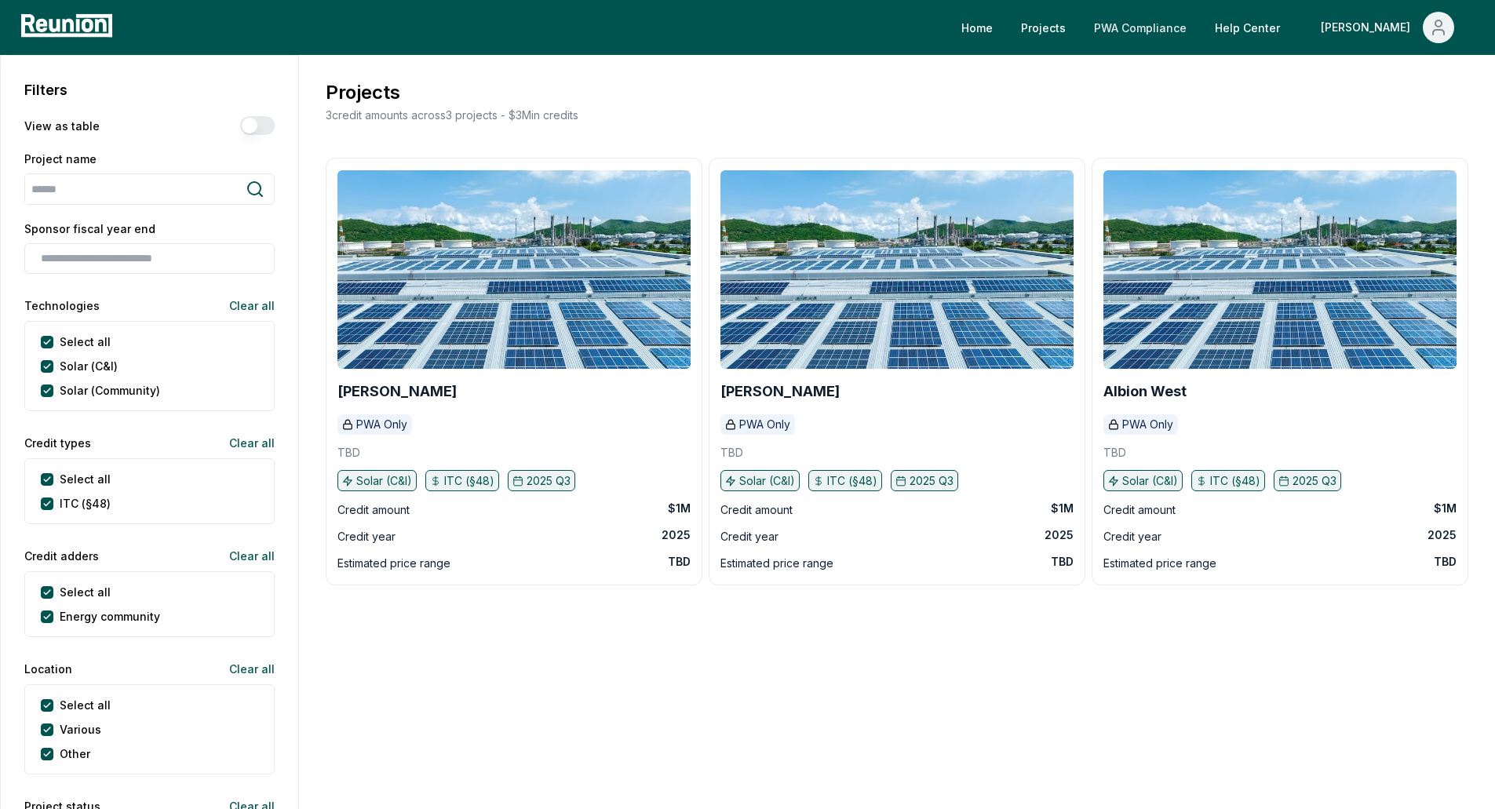 This screenshot has height=809, width=1495. I want to click on img: Albion West, so click(1280, 269).